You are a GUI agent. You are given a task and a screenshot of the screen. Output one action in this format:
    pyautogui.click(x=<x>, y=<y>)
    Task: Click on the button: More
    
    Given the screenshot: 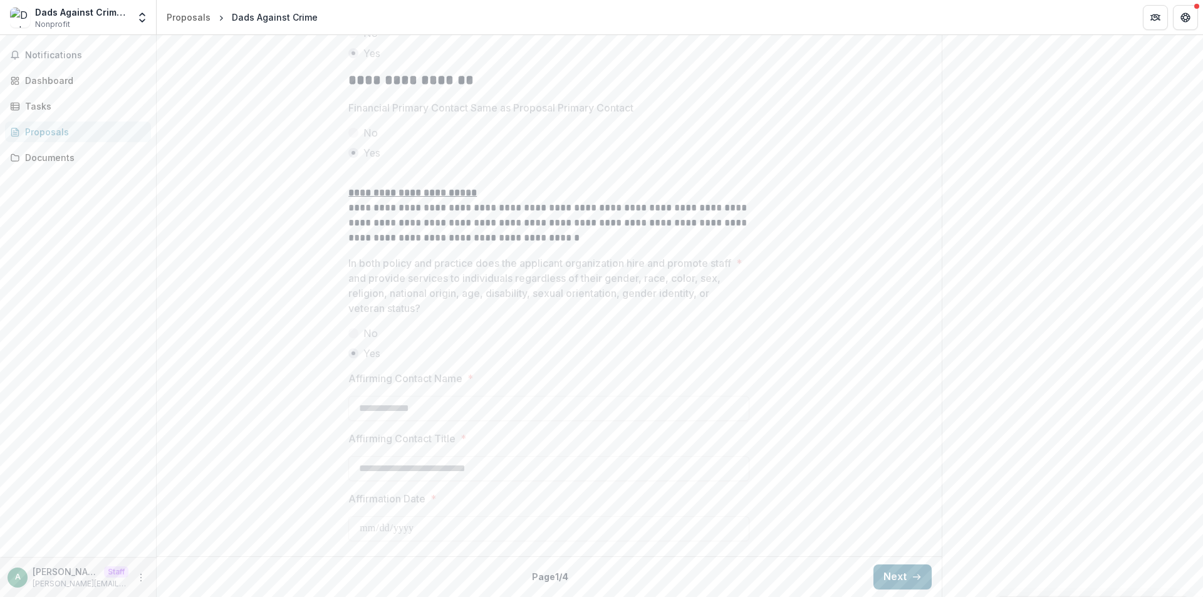 What is the action you would take?
    pyautogui.click(x=141, y=578)
    